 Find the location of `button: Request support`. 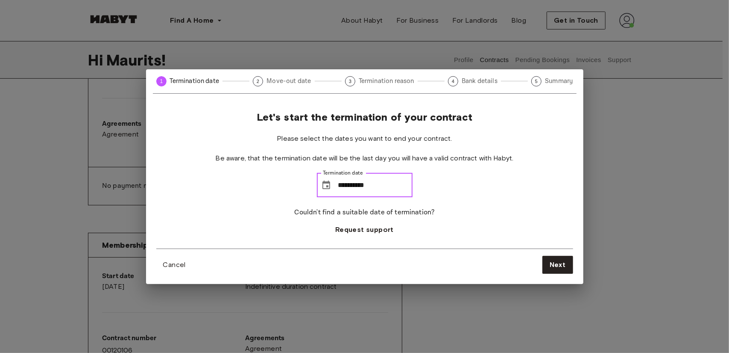

button: Request support is located at coordinates (365, 229).